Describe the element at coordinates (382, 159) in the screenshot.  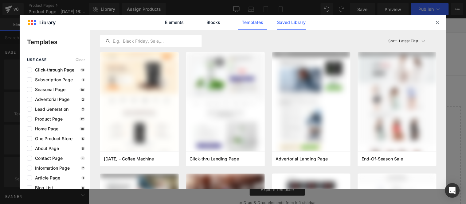
I see `span: End-Of-Season Sale` at that location.